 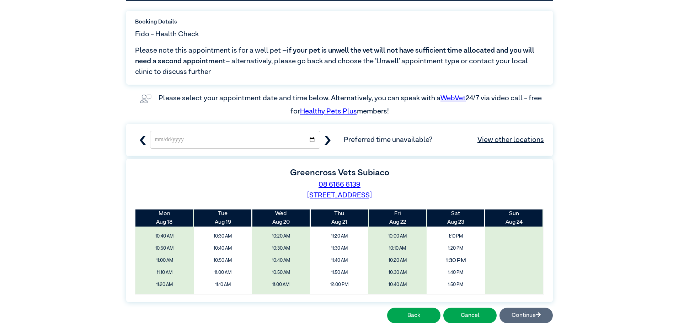 What do you see at coordinates (470, 315) in the screenshot?
I see `button: Cancel` at bounding box center [470, 315].